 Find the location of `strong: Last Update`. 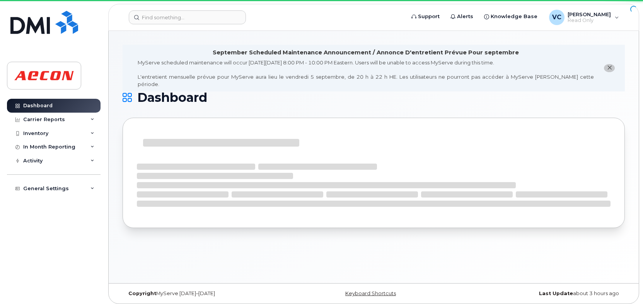

strong: Last Update is located at coordinates (556, 294).